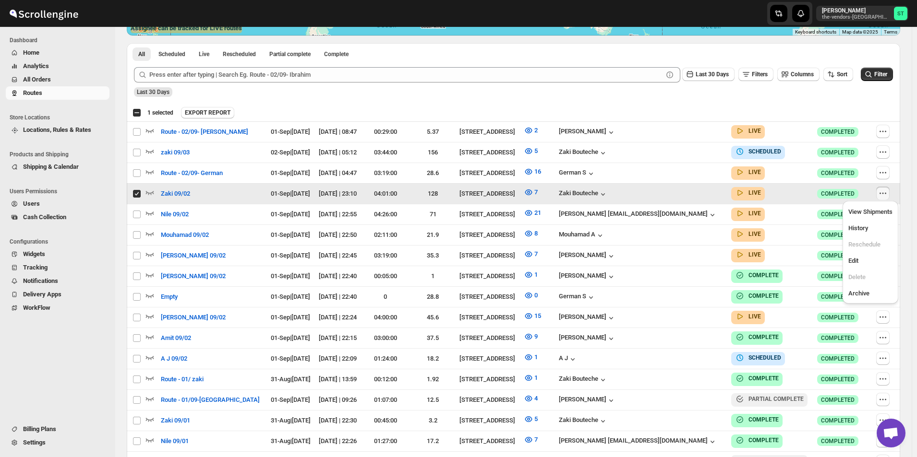 The width and height of the screenshot is (917, 457). Describe the element at coordinates (175, 442) in the screenshot. I see `button: Nile 09/01` at that location.